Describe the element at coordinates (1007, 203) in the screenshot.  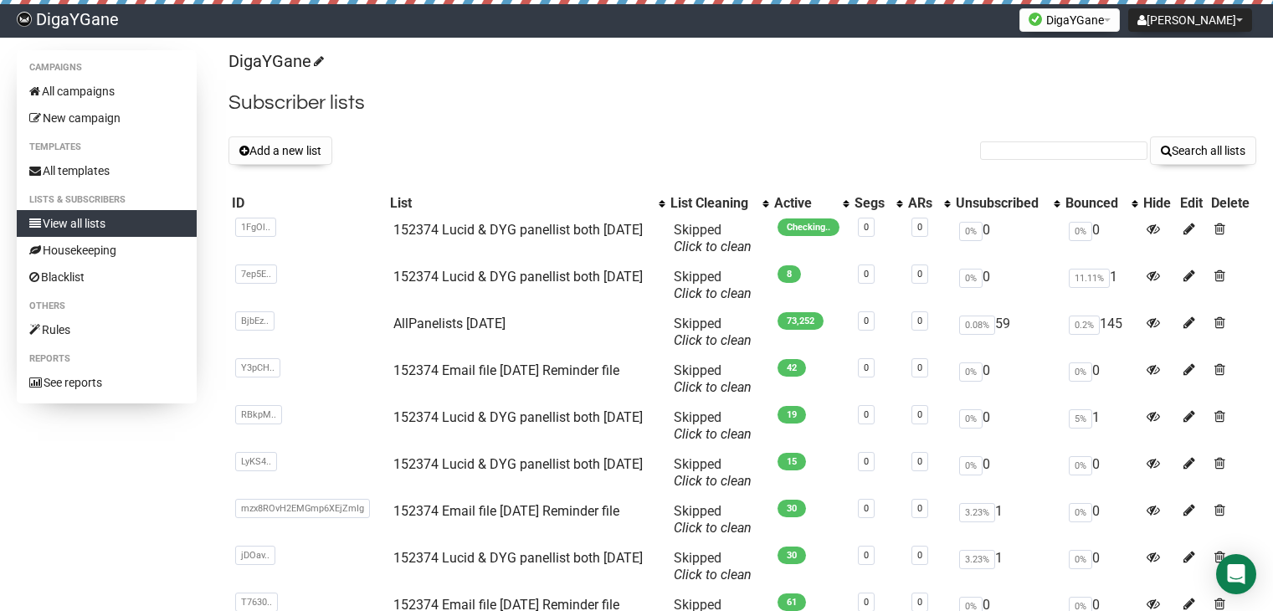
I see `th: Unsubscribed: No sort applied, activate to apply an ascending sort` at that location.